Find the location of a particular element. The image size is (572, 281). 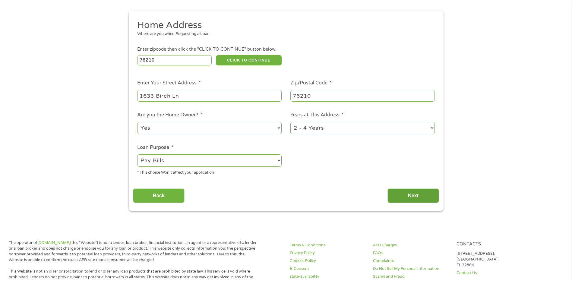

a: Contact Us is located at coordinates (495, 273).